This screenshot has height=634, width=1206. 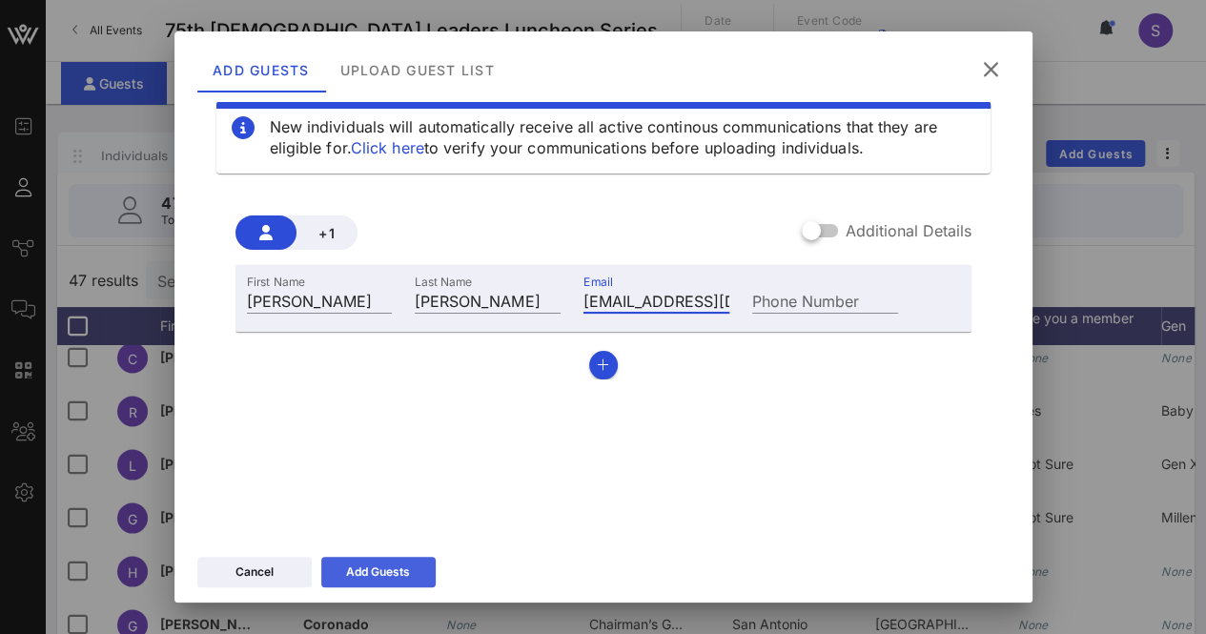 What do you see at coordinates (622, 137) in the screenshot?
I see `div: New individuals will automatically receive all active continous communications that they are elig...` at bounding box center [622, 137].